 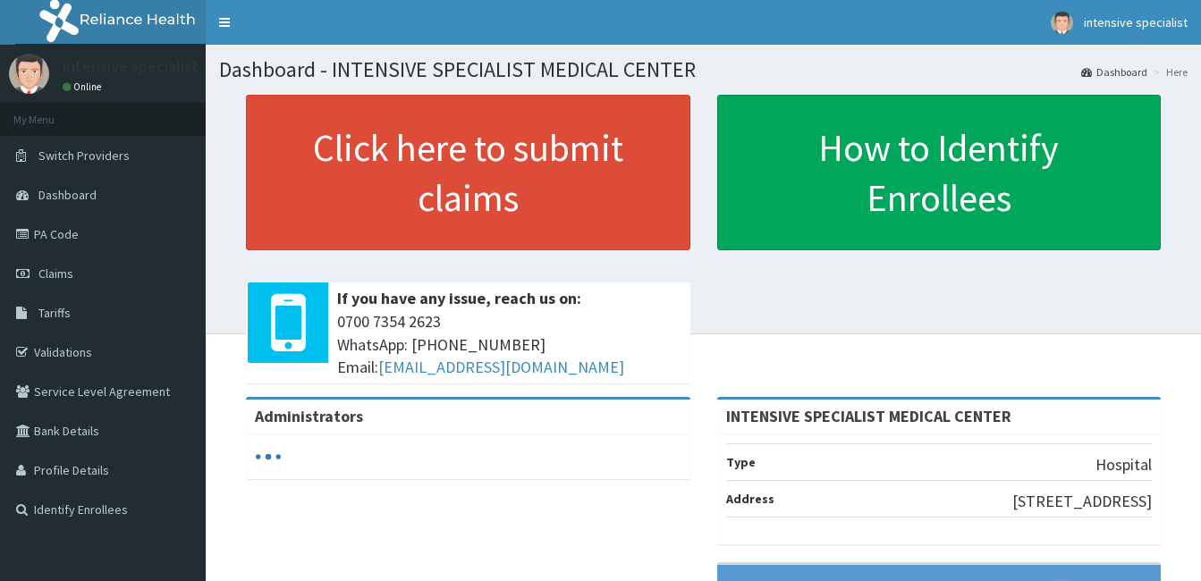 I want to click on span: Tariffs, so click(x=55, y=313).